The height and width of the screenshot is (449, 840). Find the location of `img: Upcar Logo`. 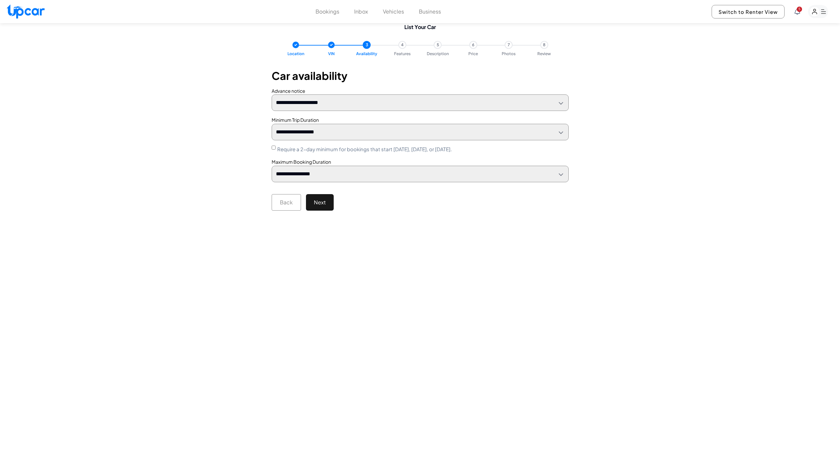

img: Upcar Logo is located at coordinates (25, 11).